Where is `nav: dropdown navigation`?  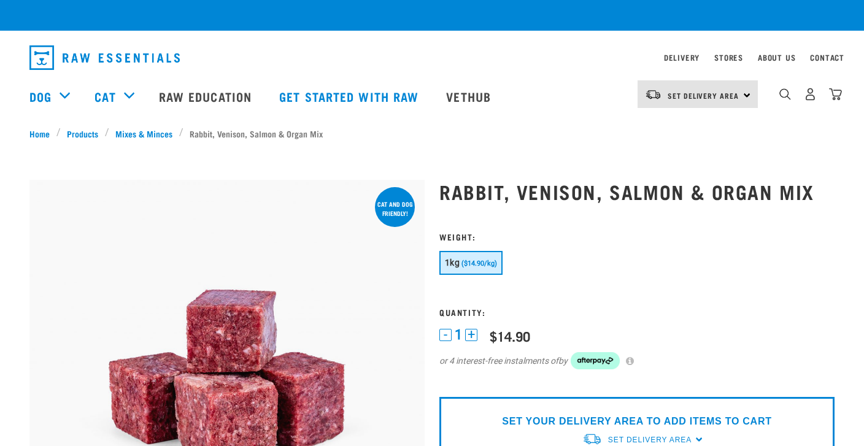 nav: dropdown navigation is located at coordinates (432, 58).